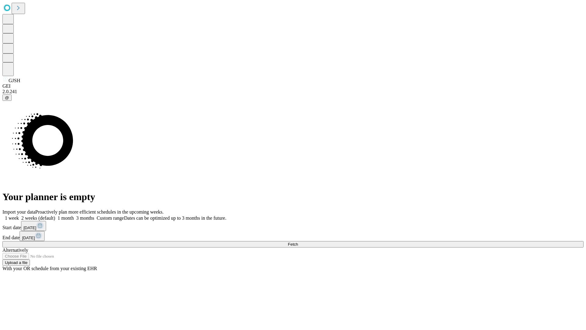  What do you see at coordinates (14, 80) in the screenshot?
I see `span: GJSH` at bounding box center [14, 80].